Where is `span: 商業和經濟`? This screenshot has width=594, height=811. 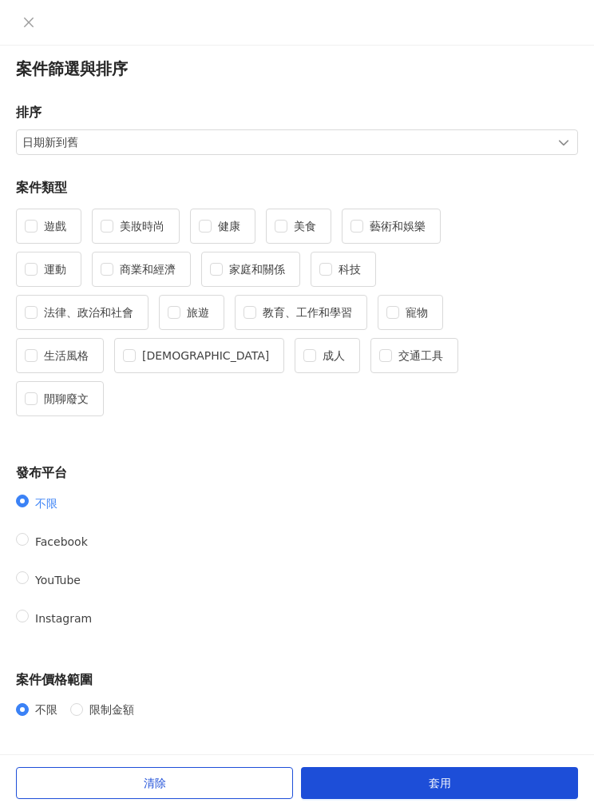 span: 商業和經濟 is located at coordinates (148, 269).